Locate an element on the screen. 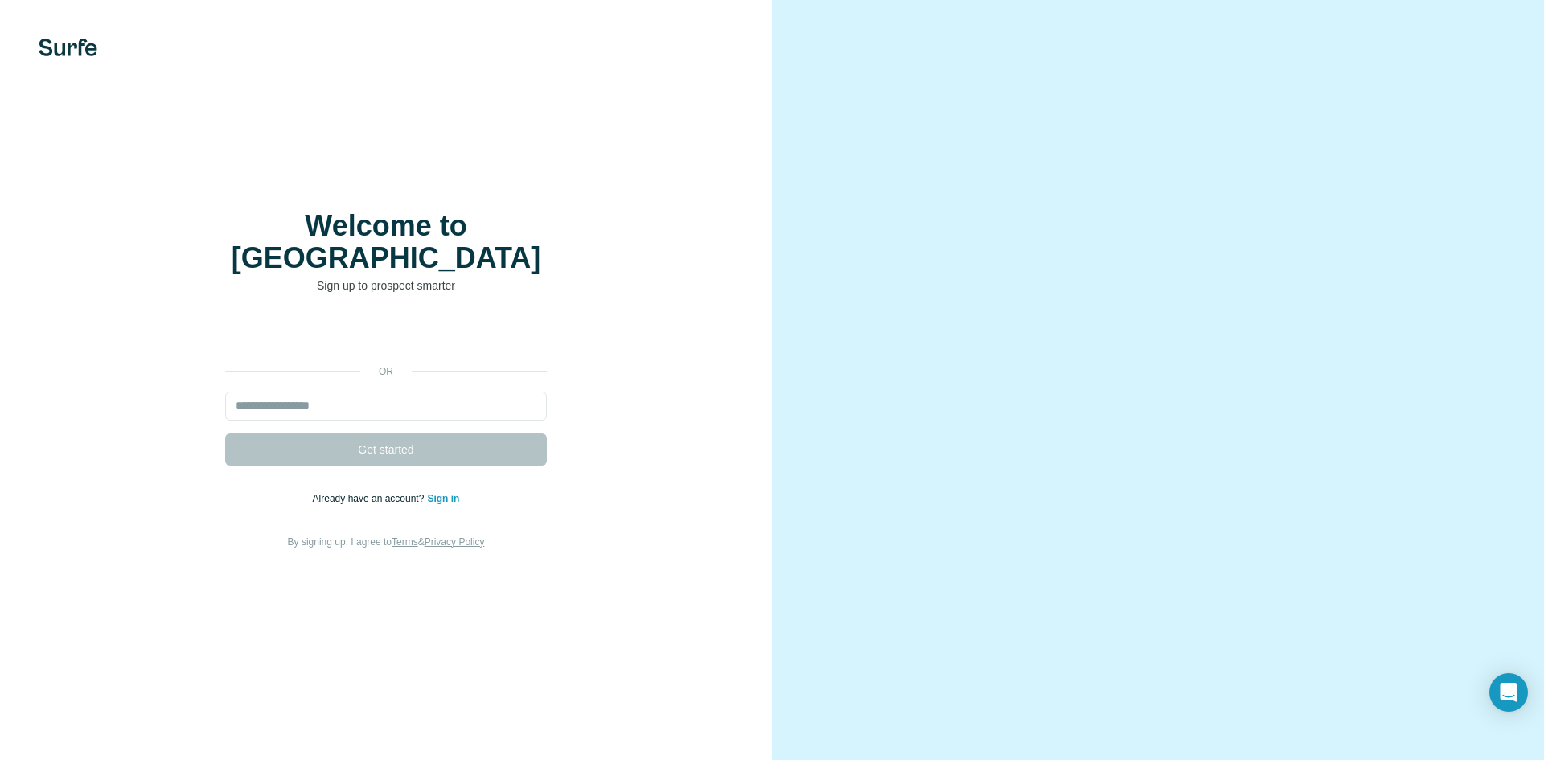 This screenshot has height=760, width=1544. a: Sign in is located at coordinates (443, 499).